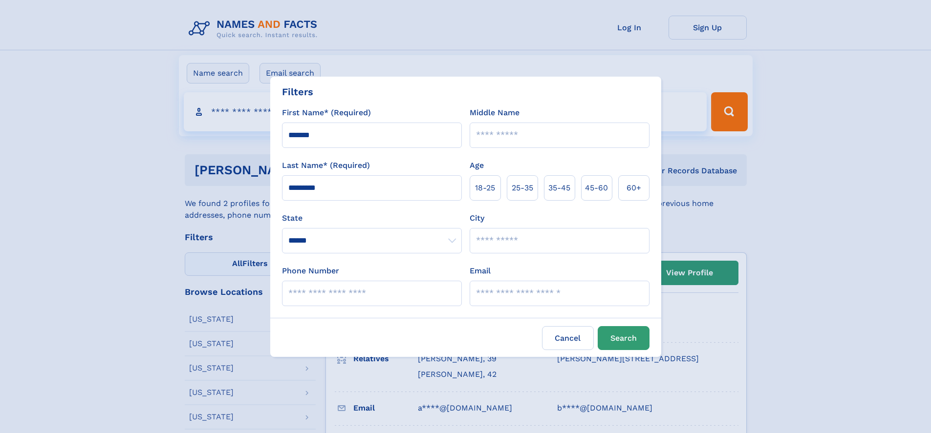 This screenshot has height=433, width=931. What do you see at coordinates (568, 338) in the screenshot?
I see `label: Cancel` at bounding box center [568, 338].